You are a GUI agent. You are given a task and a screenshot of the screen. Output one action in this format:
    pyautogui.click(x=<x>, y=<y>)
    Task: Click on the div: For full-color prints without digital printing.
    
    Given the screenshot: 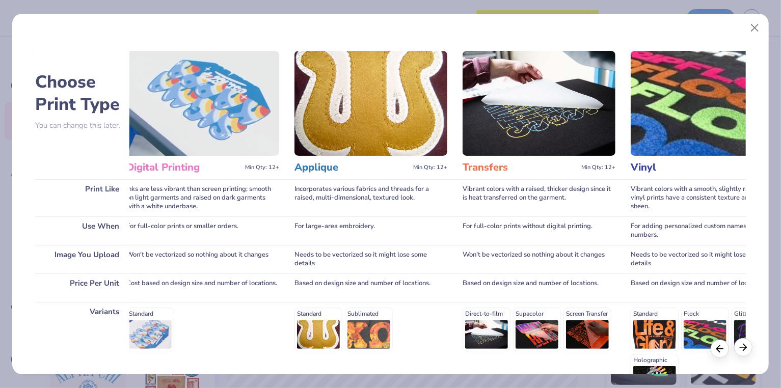 What is the action you would take?
    pyautogui.click(x=539, y=231)
    